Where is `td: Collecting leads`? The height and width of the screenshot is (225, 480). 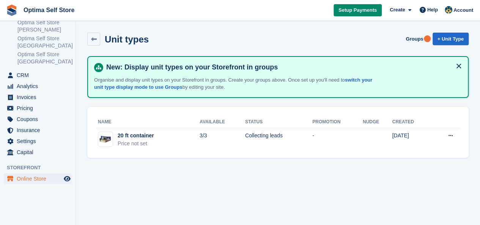
td: Collecting leads is located at coordinates (278, 140).